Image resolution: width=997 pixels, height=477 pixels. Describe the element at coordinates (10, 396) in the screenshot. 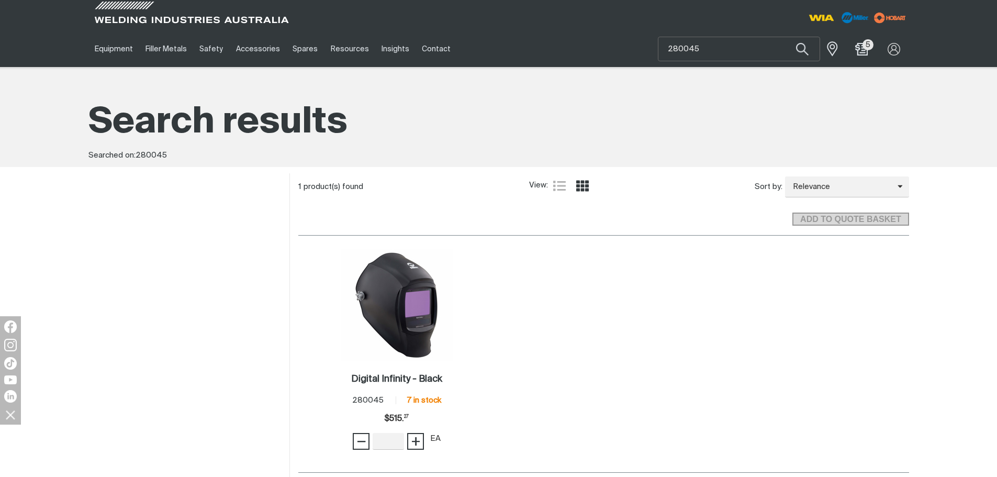

I see `img: LinkedIn` at that location.